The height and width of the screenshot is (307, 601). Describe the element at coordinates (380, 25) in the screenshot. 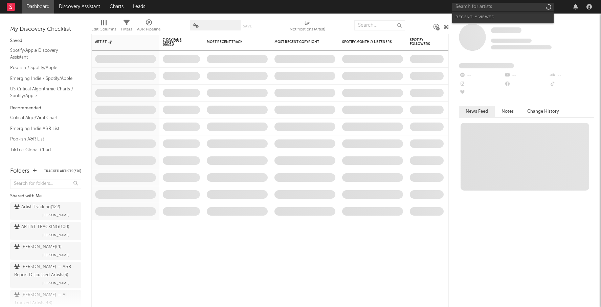

I see `input: Search...` at that location.